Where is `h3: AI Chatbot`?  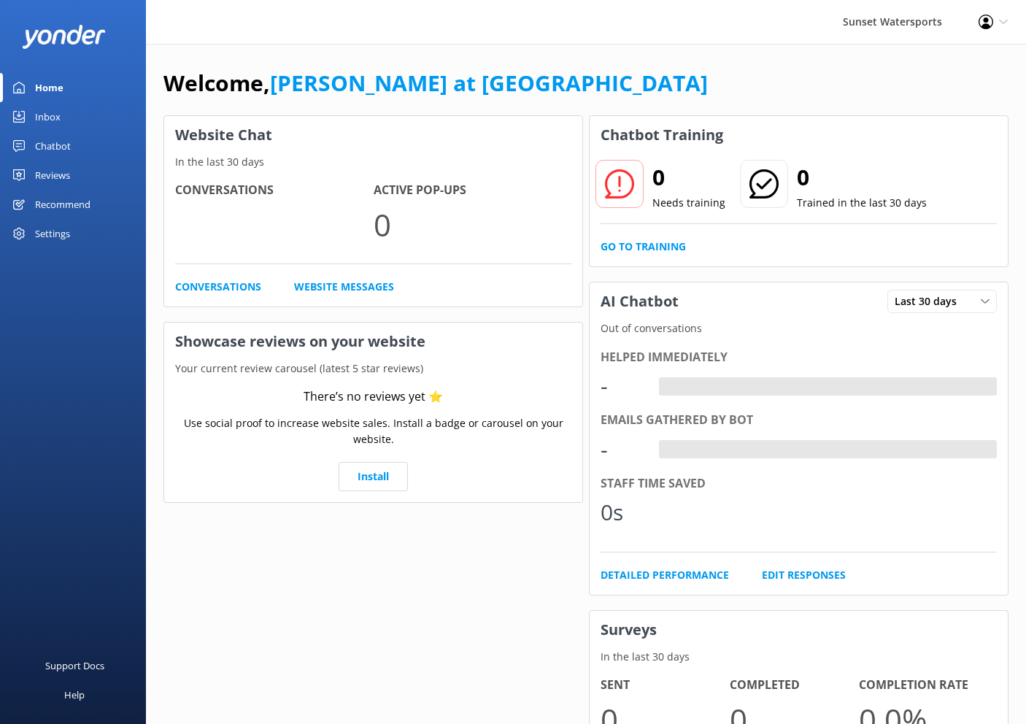
h3: AI Chatbot is located at coordinates (639, 301).